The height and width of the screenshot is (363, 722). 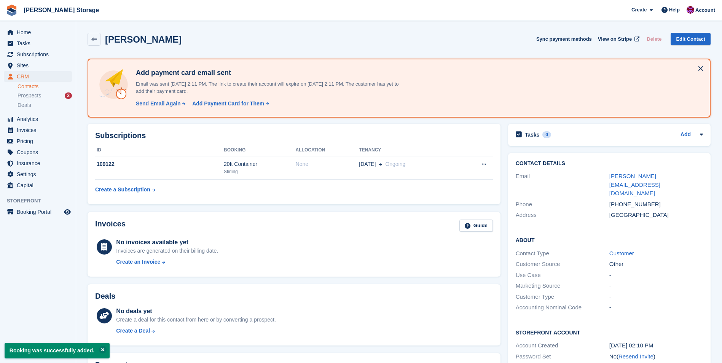 What do you see at coordinates (158, 104) in the screenshot?
I see `div: Send Email Again` at bounding box center [158, 104].